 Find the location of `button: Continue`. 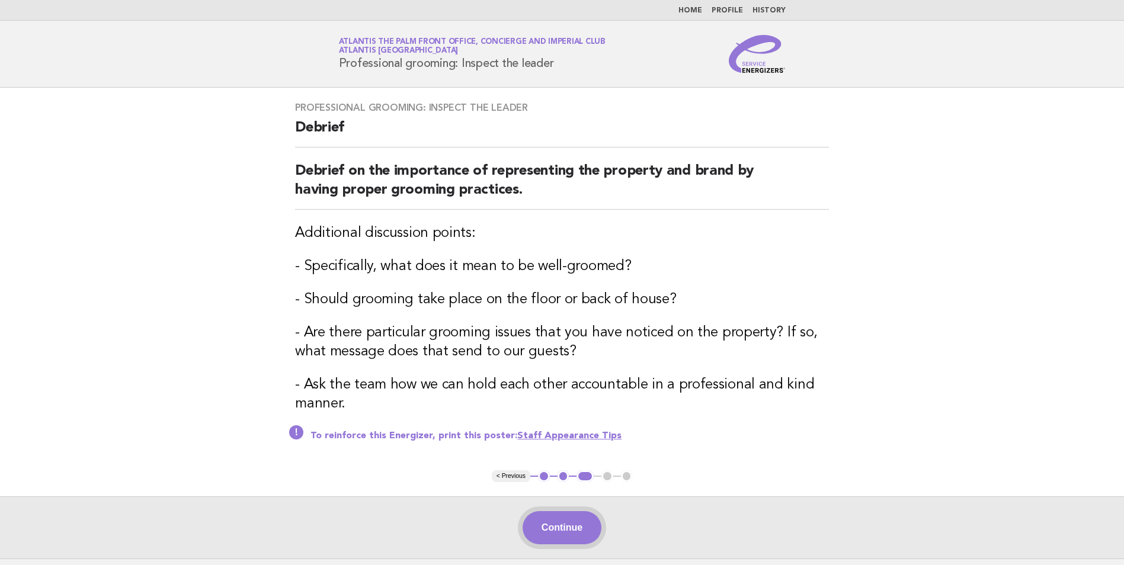

button: Continue is located at coordinates (562, 528).